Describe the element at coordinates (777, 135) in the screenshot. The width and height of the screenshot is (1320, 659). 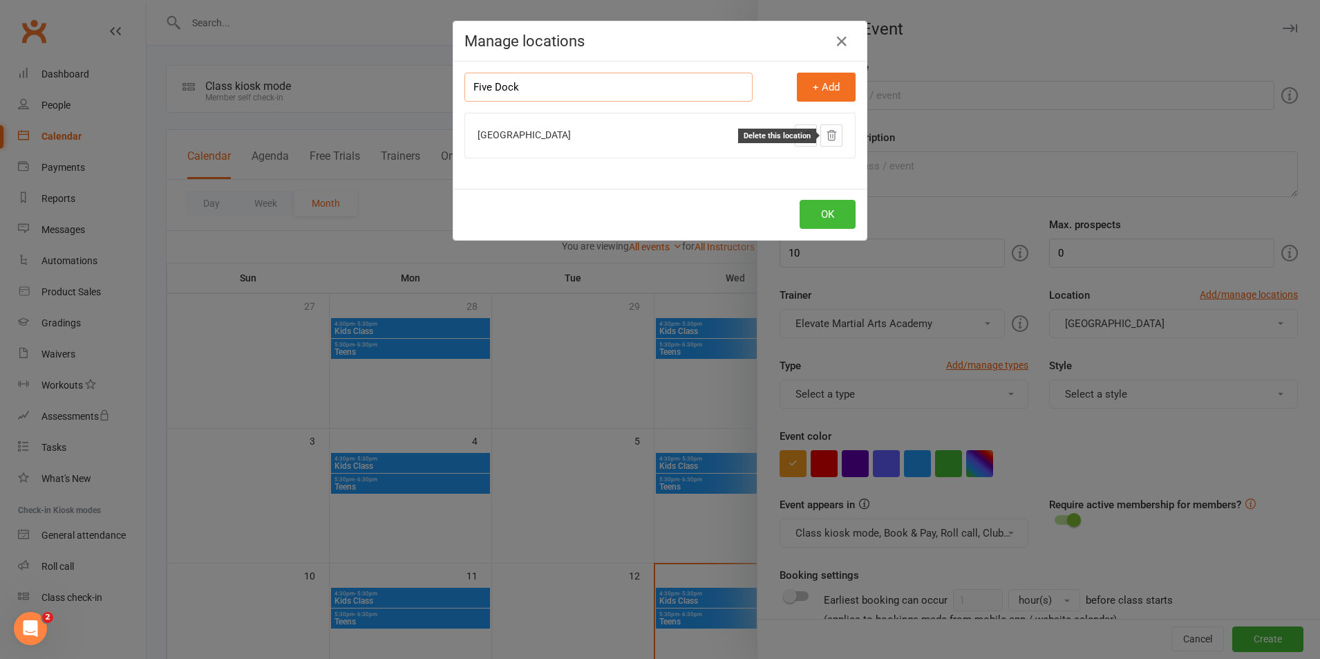
I see `div: Delete this location` at that location.